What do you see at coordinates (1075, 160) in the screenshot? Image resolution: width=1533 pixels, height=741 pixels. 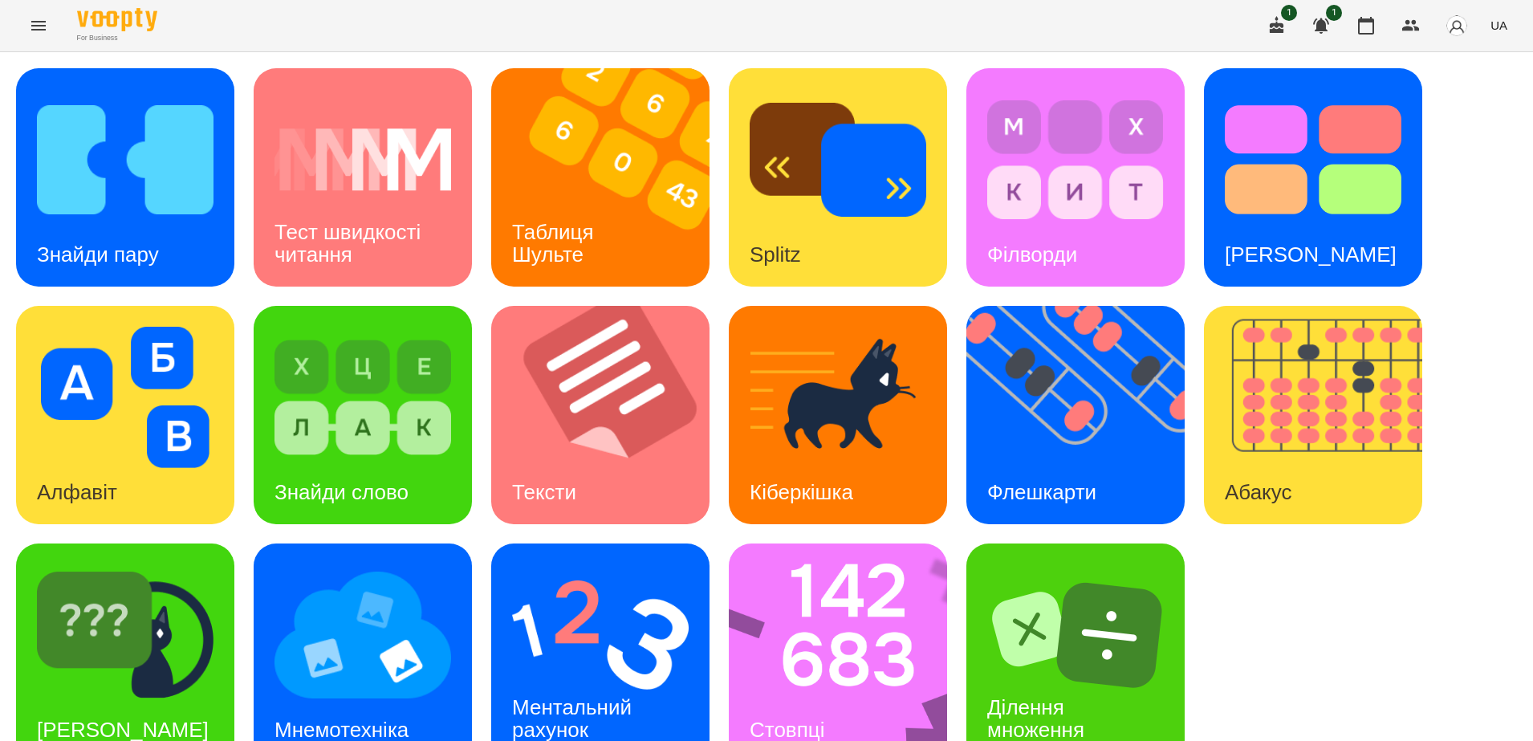 I see `img: Філворди` at bounding box center [1075, 160].